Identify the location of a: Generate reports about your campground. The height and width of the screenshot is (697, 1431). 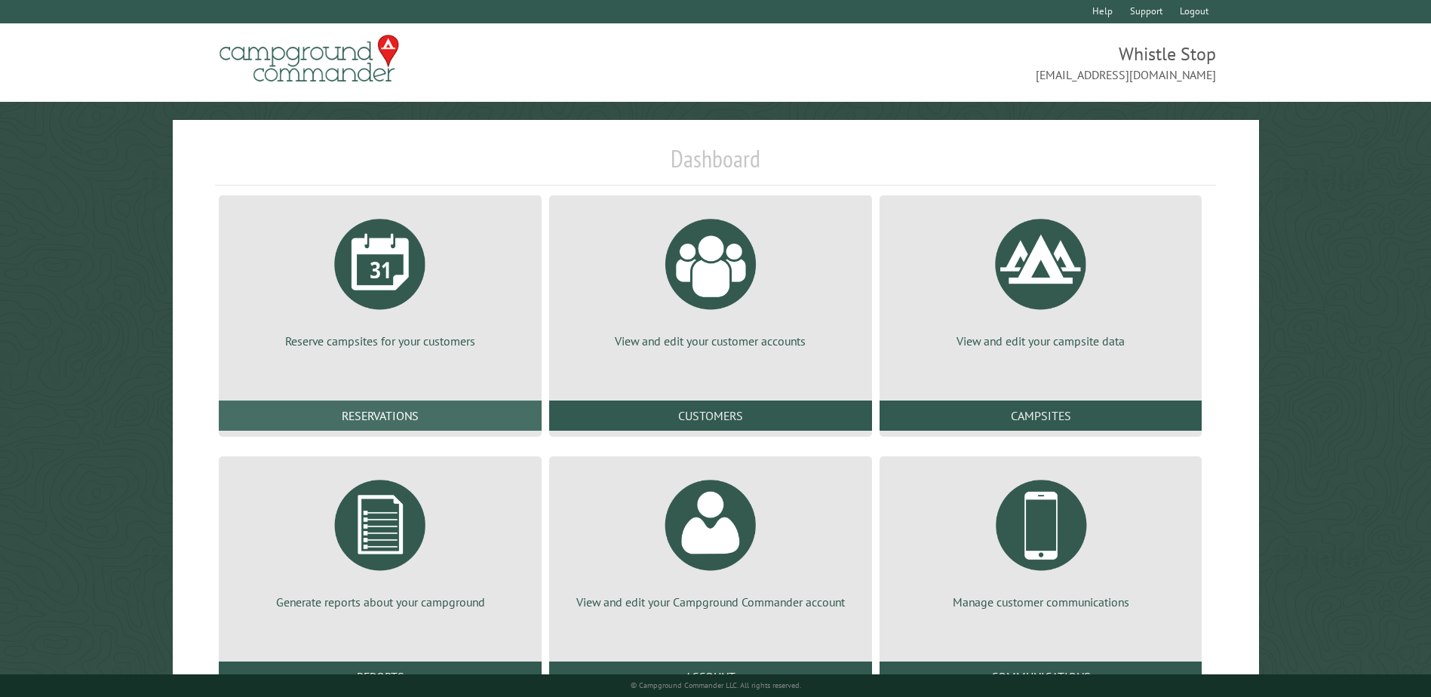
(380, 539).